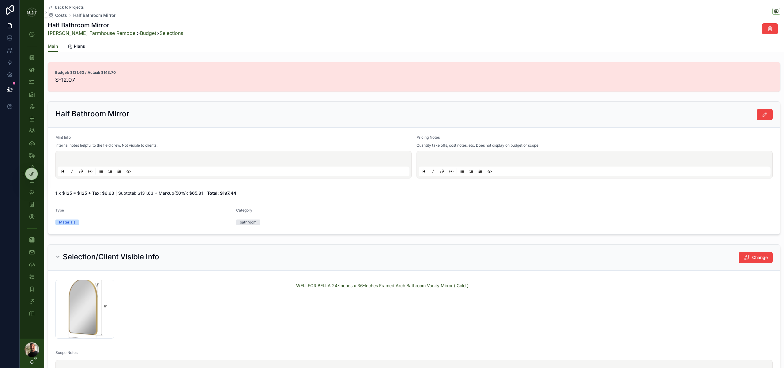 The height and width of the screenshot is (368, 784). I want to click on div: bathroom, so click(248, 222).